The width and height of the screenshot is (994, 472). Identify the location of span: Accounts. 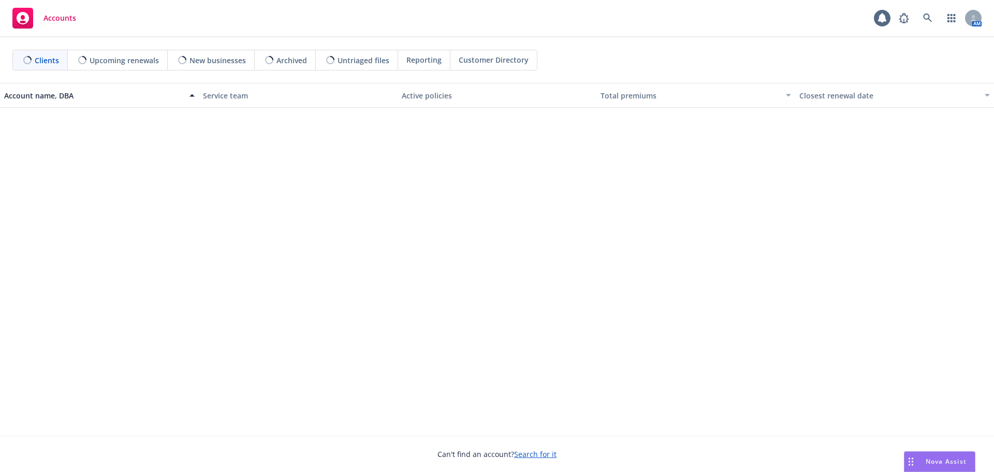
(60, 18).